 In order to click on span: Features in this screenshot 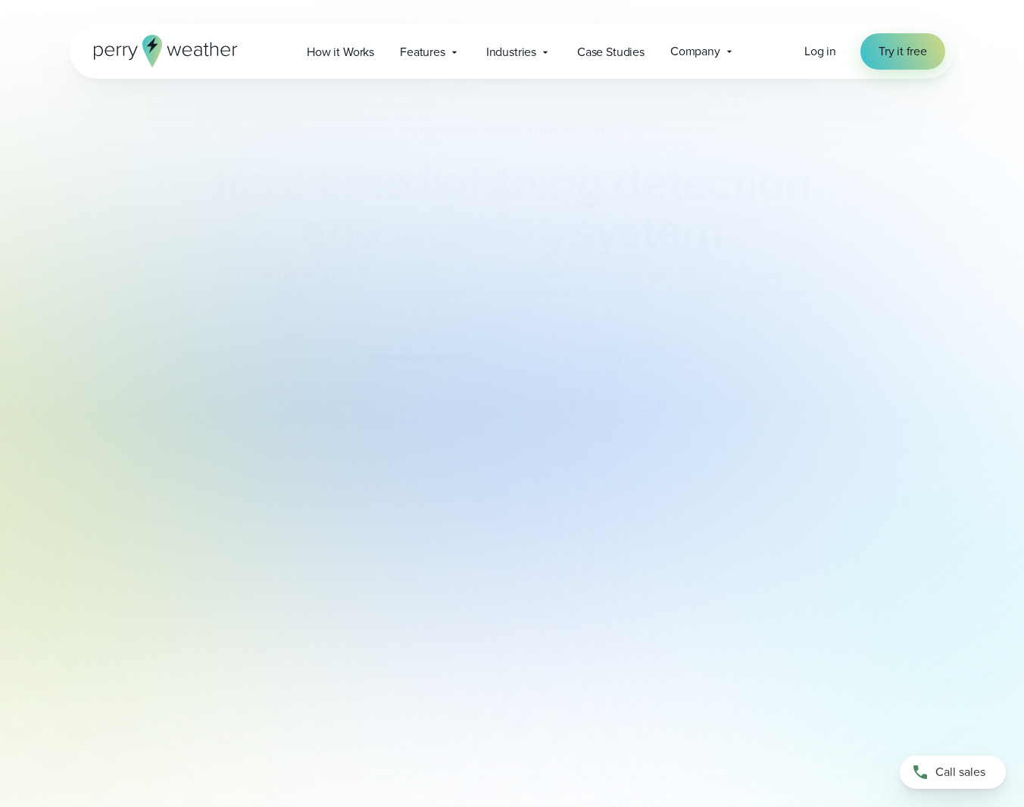, I will do `click(422, 52)`.